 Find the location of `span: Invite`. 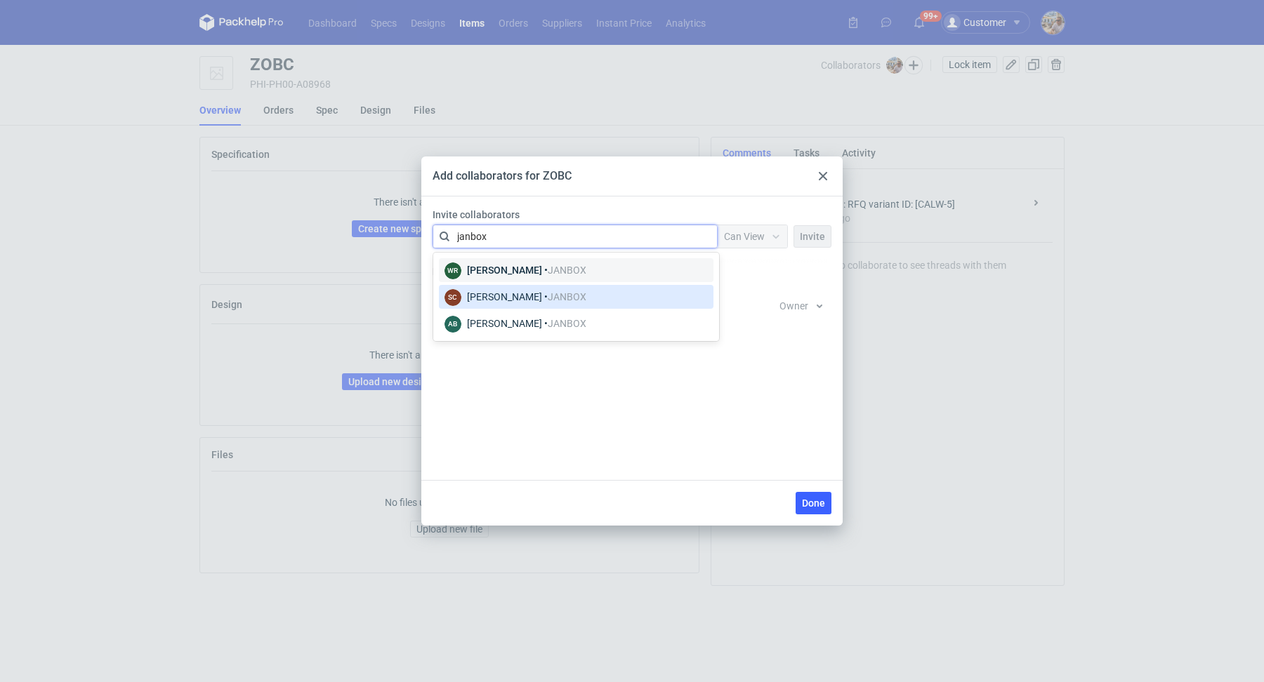

span: Invite is located at coordinates (812, 237).